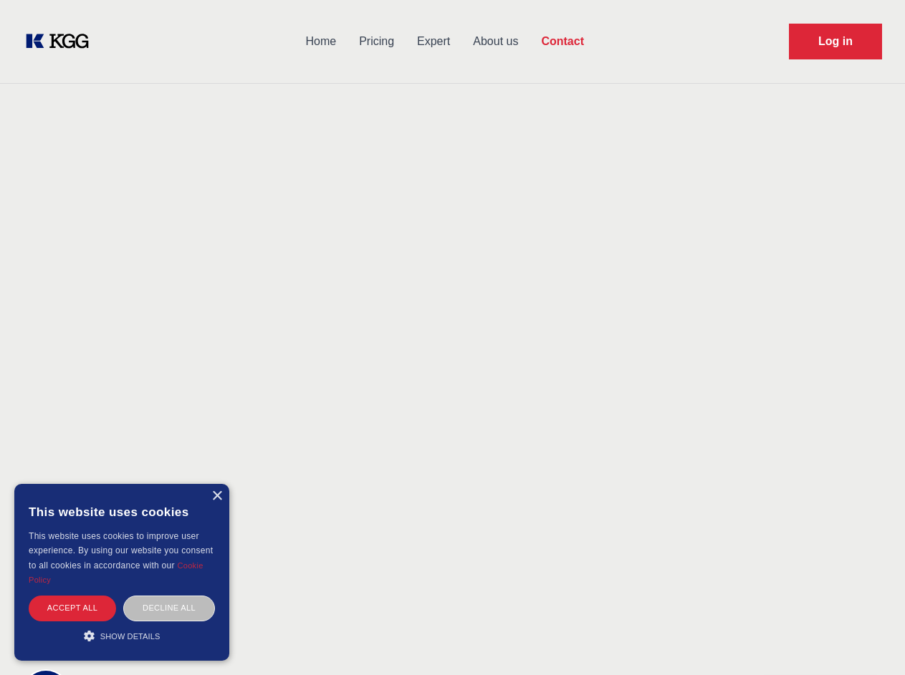 The width and height of the screenshot is (905, 675). I want to click on div: Chat Widget, so click(869, 641).